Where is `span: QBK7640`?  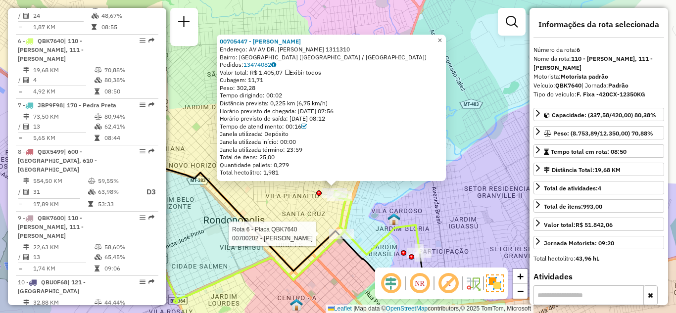
span: QBK7640 is located at coordinates (51, 41).